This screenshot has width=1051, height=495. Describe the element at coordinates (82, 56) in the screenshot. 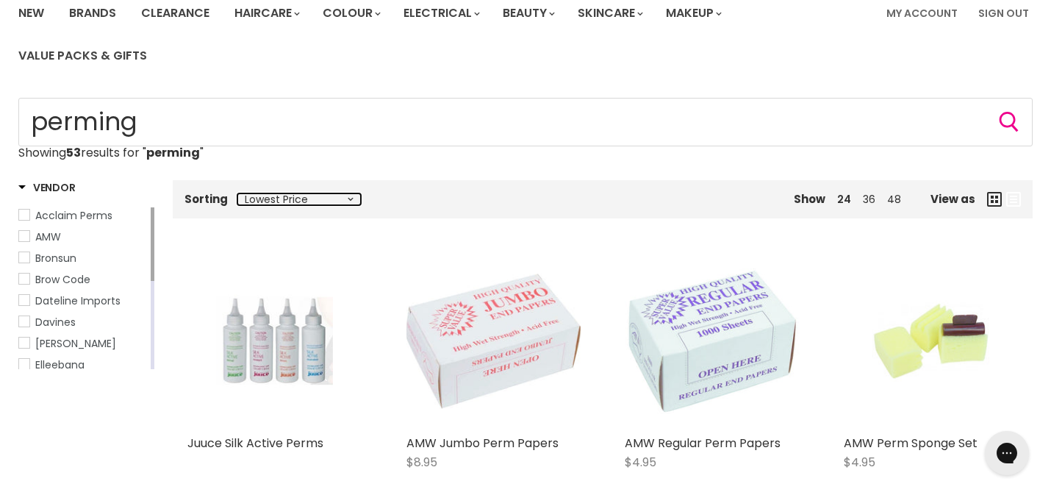

I see `a: Value Packs & Gifts` at that location.